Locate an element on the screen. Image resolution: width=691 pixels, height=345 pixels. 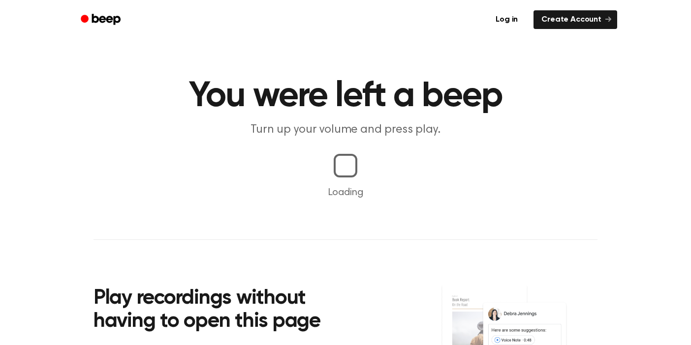
p: Loading is located at coordinates (345, 193).